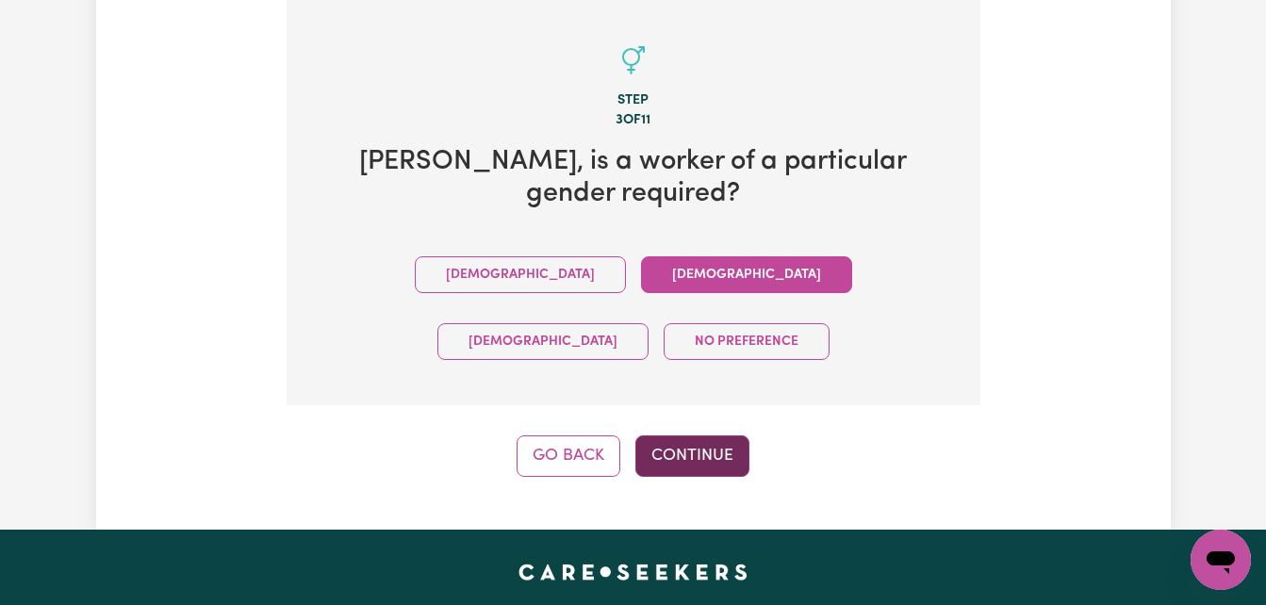 This screenshot has width=1266, height=605. Describe the element at coordinates (633, 571) in the screenshot. I see `a: Careseekers home page` at that location.